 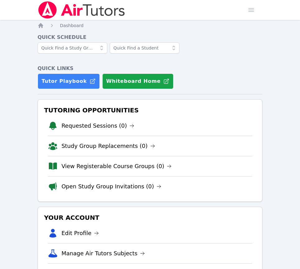 I want to click on a: Tutor Playbook, so click(x=69, y=81).